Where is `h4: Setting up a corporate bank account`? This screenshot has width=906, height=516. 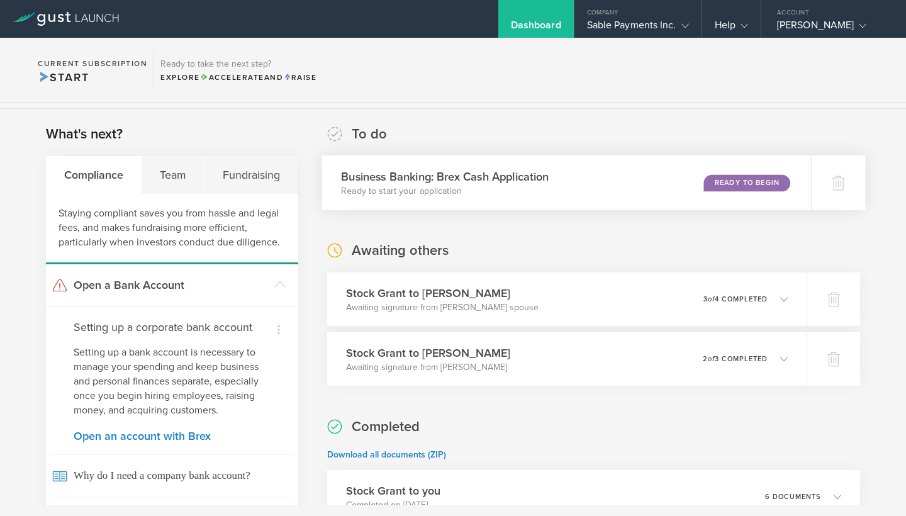 h4: Setting up a corporate bank account is located at coordinates (172, 327).